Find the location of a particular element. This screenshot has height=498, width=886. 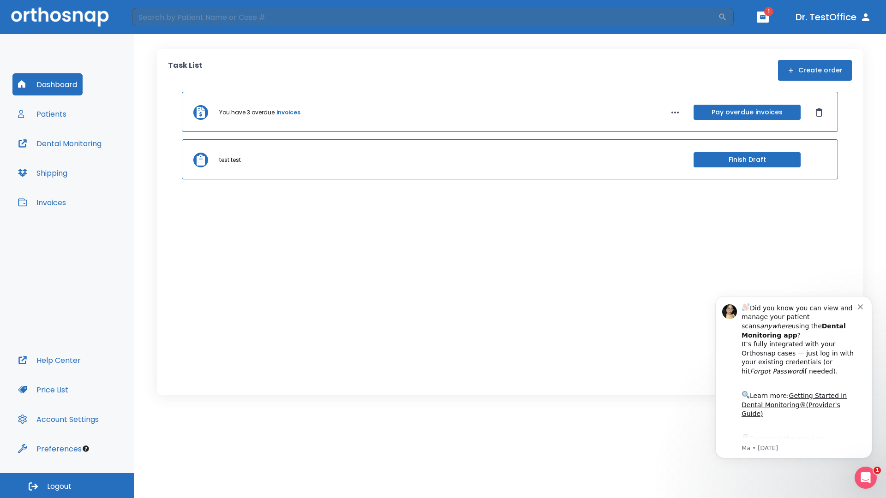

a: Getting Started in Dental Monitoring is located at coordinates (93, 116).